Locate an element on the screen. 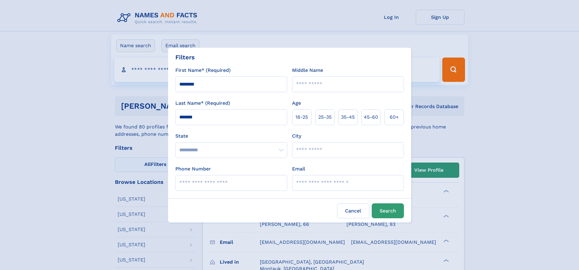 This screenshot has width=579, height=270. label: First Name* (Required) is located at coordinates (203, 70).